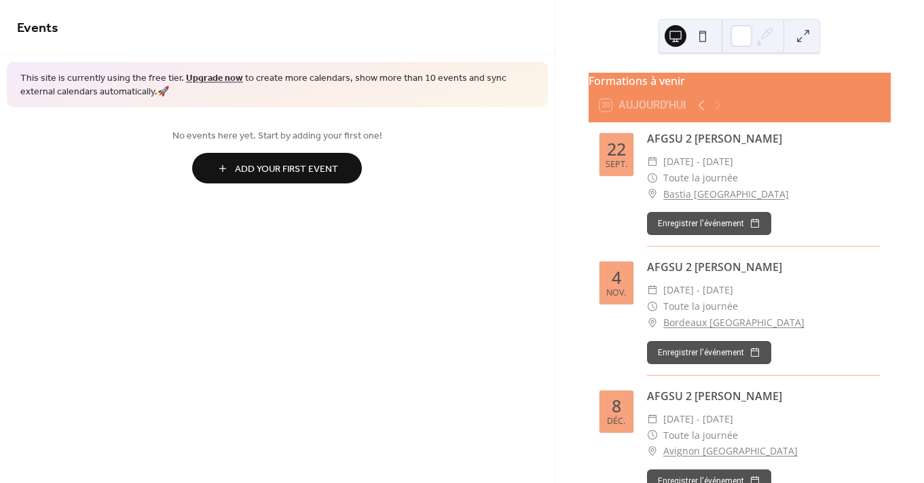  What do you see at coordinates (277, 168) in the screenshot?
I see `a: Add Your First Event` at bounding box center [277, 168].